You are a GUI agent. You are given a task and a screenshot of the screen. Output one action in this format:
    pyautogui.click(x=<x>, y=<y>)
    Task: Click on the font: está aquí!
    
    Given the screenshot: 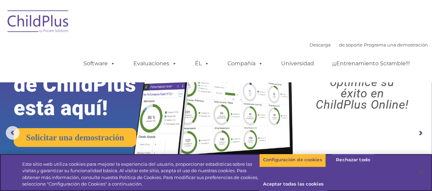 What is the action you would take?
    pyautogui.click(x=61, y=108)
    